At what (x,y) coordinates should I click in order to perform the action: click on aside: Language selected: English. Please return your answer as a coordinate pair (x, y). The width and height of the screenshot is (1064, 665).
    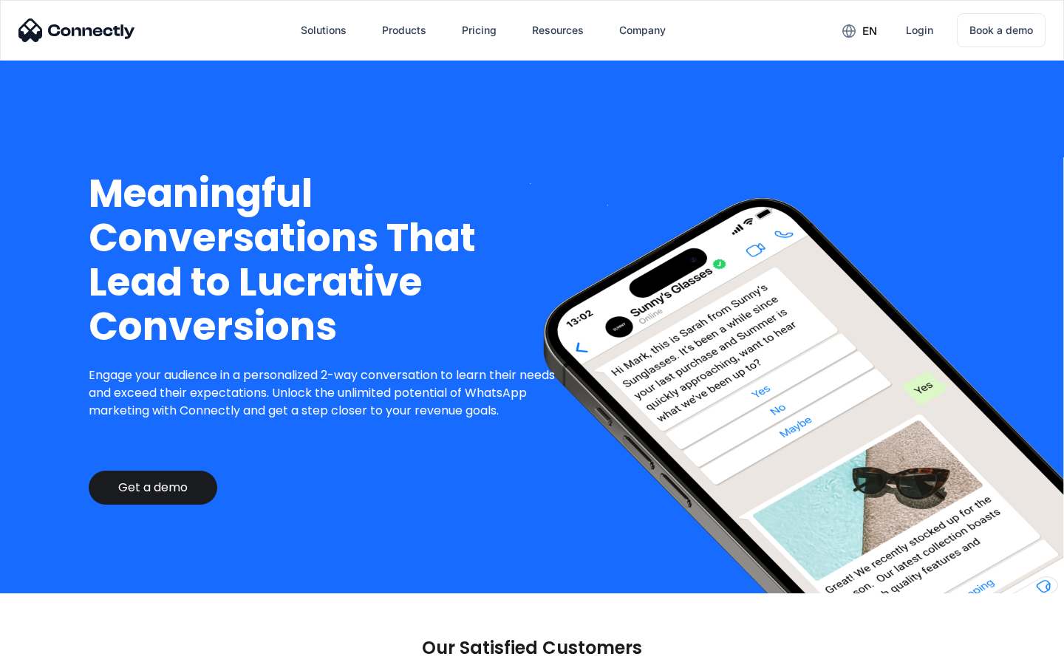
    Looking at the image, I should click on (52, 649).